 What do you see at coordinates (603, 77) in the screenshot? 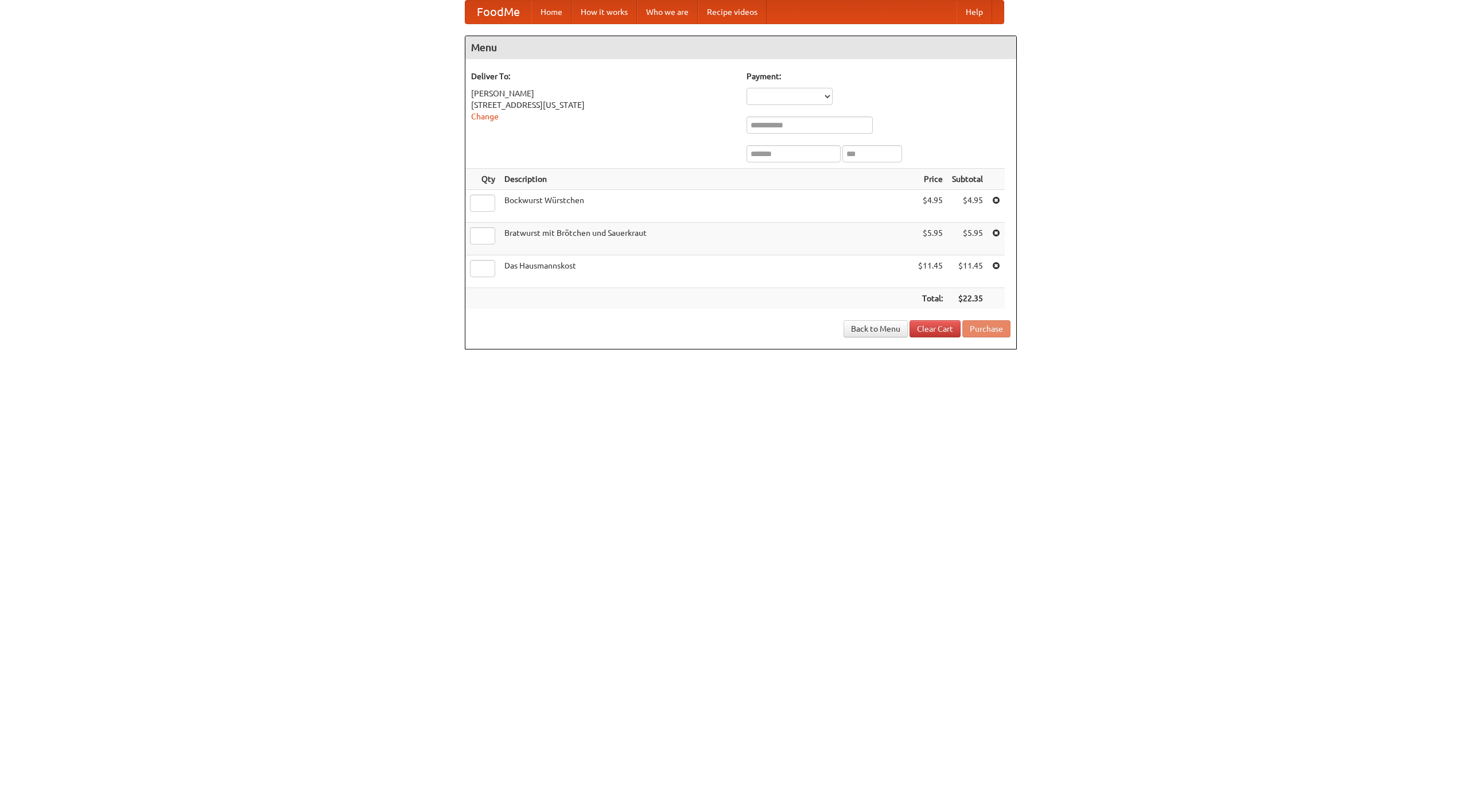
I see `h5: Deliver To:` at bounding box center [603, 77].